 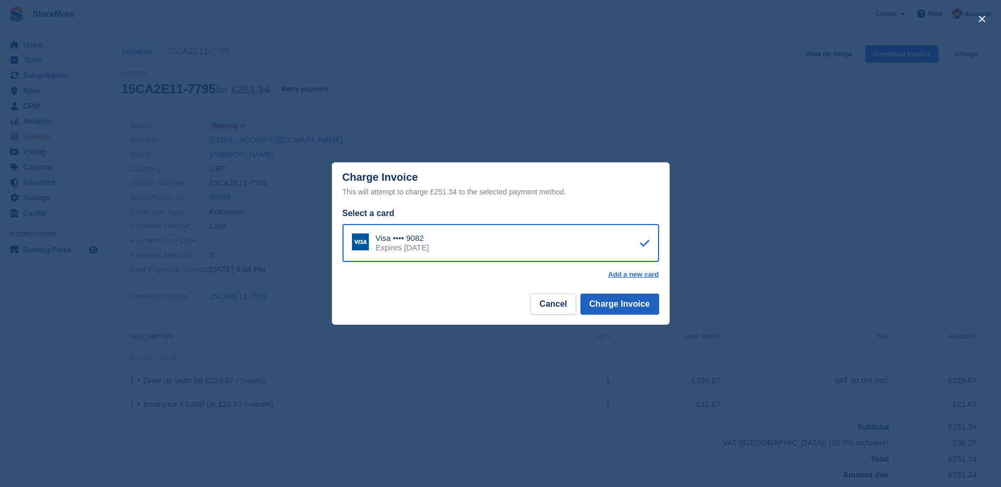 What do you see at coordinates (402, 238) in the screenshot?
I see `div: Visa •••• 9082` at bounding box center [402, 238].